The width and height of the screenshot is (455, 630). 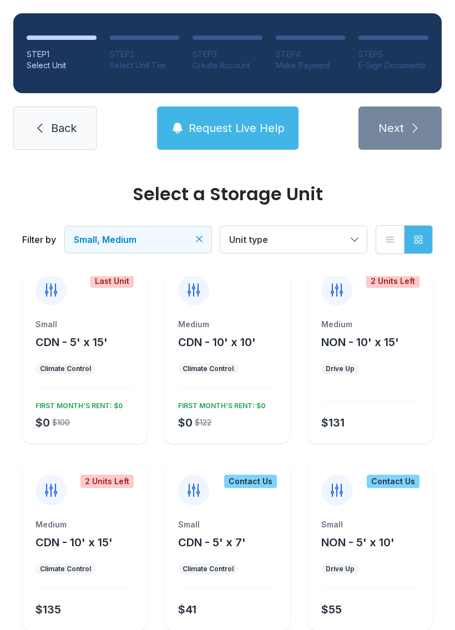 What do you see at coordinates (105, 240) in the screenshot?
I see `span: Small, Medium` at bounding box center [105, 240].